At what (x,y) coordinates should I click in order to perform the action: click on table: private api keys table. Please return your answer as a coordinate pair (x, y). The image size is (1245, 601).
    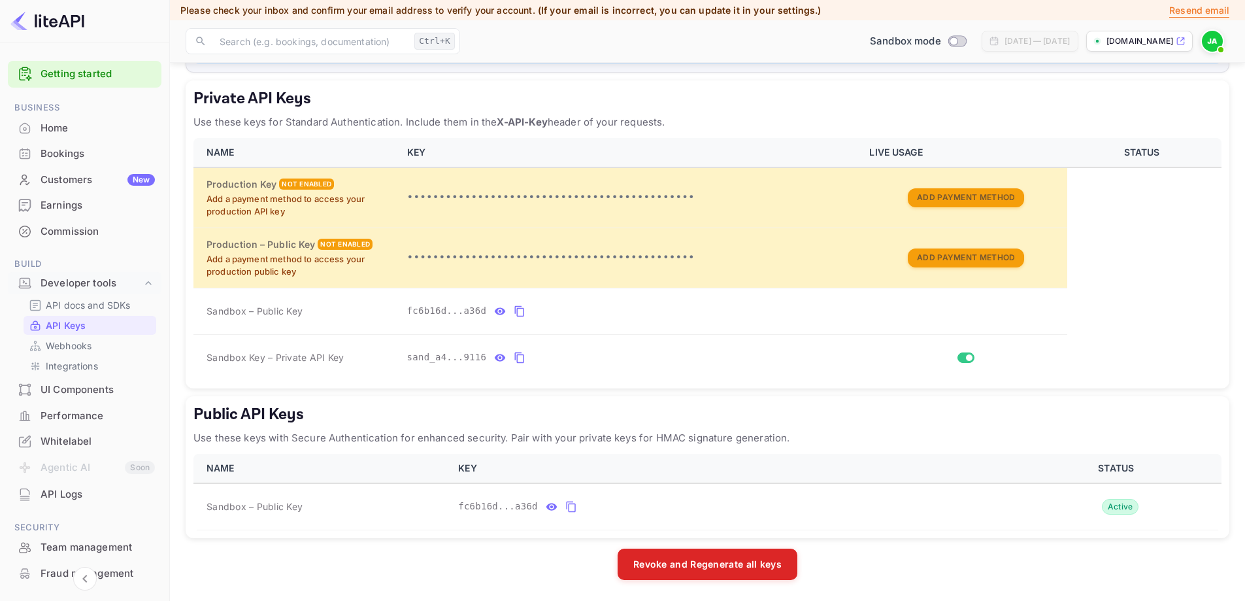
    Looking at the image, I should click on (707, 259).